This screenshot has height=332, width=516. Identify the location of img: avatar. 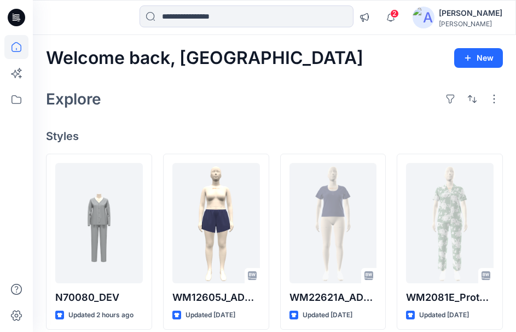
(423, 18).